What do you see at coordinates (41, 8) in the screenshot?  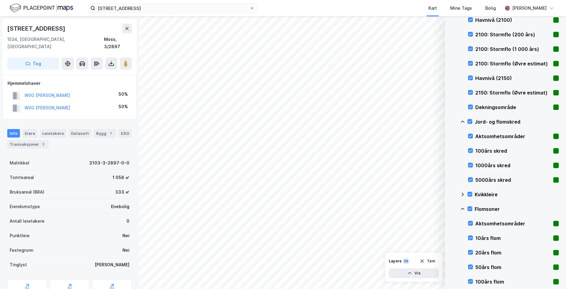 I see `img: logo.f888ab2527a4732fd821a326f86c7f29.svg` at bounding box center [41, 8].